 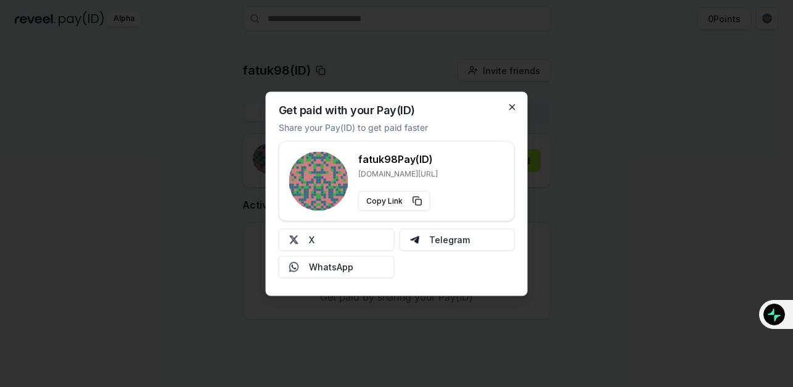 I want to click on img: X, so click(x=294, y=239).